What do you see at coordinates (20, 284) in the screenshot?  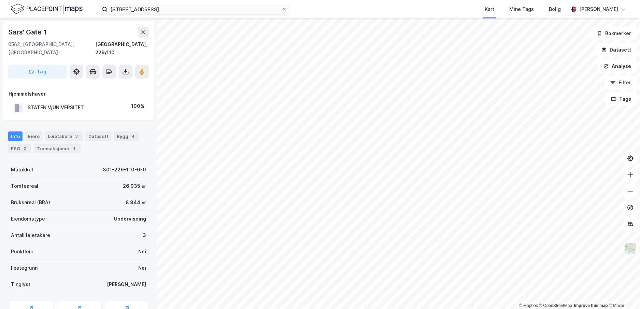 I see `div: Tinglyst` at bounding box center [20, 284].